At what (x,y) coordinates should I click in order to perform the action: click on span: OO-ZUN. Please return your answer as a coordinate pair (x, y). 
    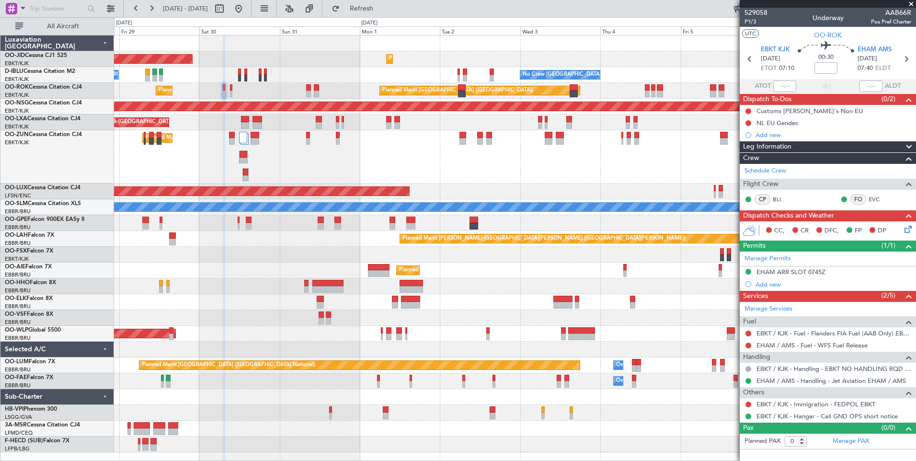
    Looking at the image, I should click on (17, 135).